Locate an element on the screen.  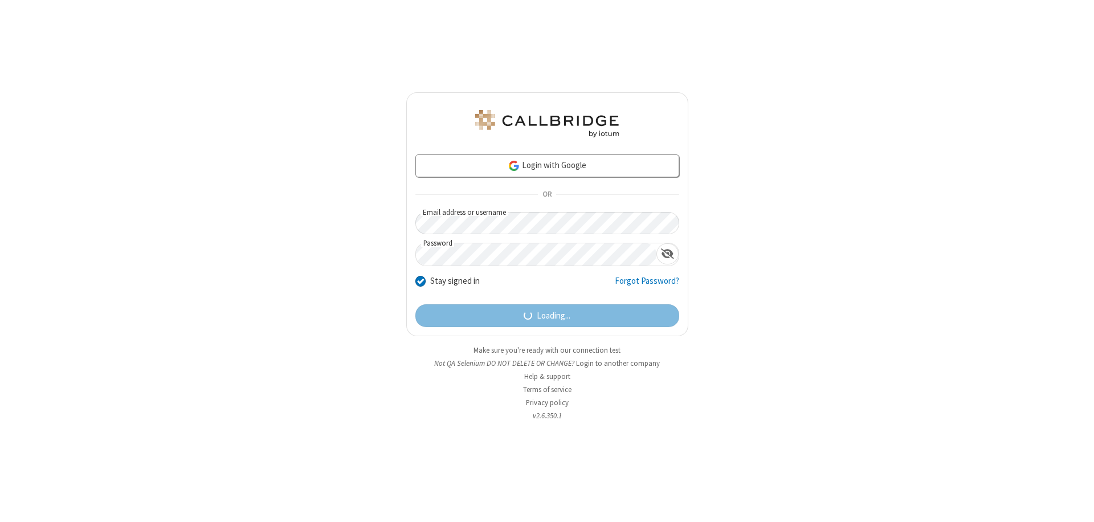
div: Show password is located at coordinates (667, 254).